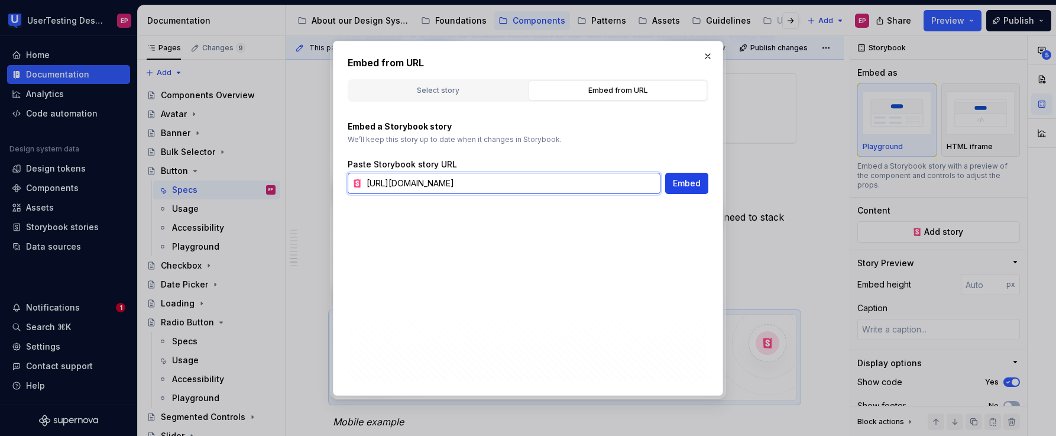 The width and height of the screenshot is (1056, 436). I want to click on p: We’ll keep this story up to date when it changes in Storybook., so click(528, 140).